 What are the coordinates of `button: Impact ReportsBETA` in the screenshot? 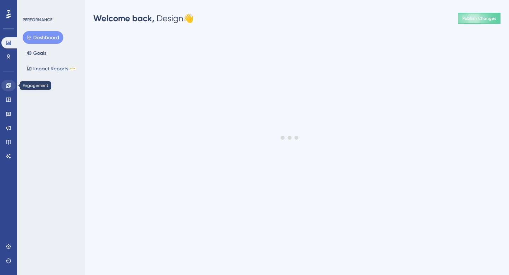 It's located at (51, 69).